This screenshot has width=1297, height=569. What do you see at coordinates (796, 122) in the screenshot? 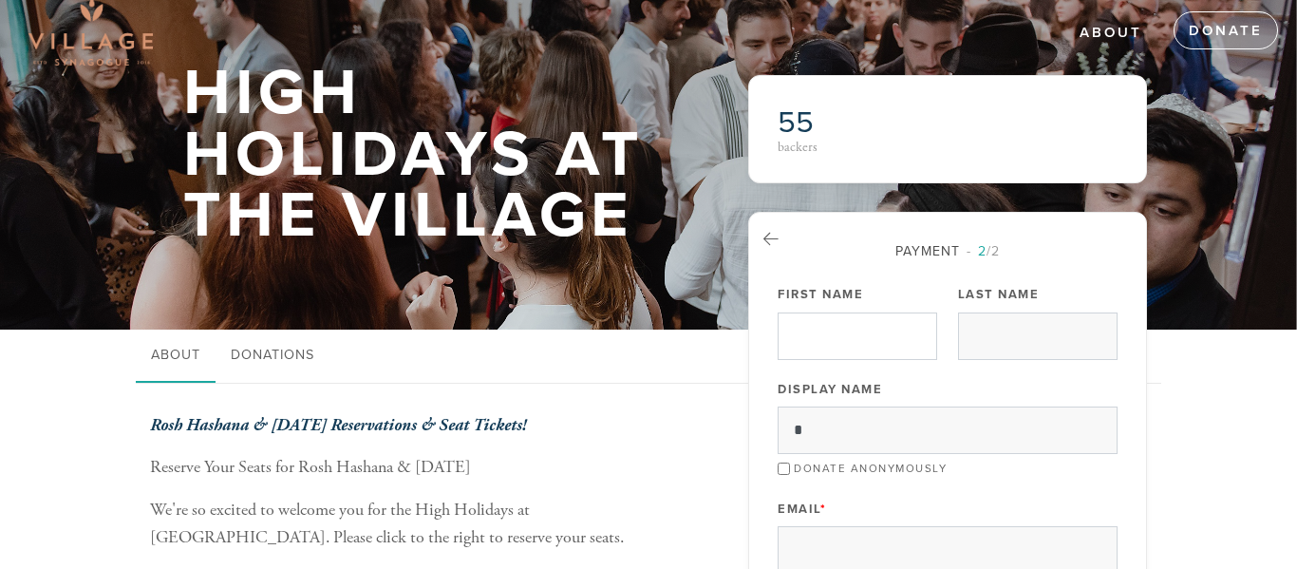
I see `span: 55` at bounding box center [796, 122].